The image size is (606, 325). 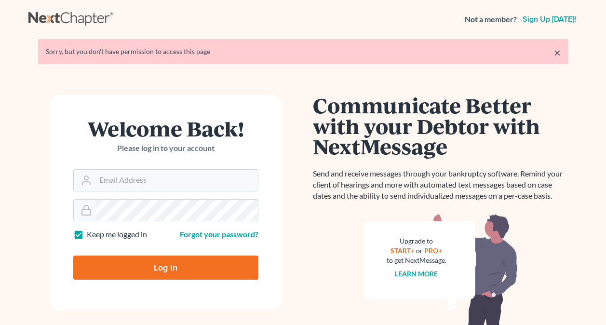 I want to click on h1: Welcome Back!, so click(x=166, y=128).